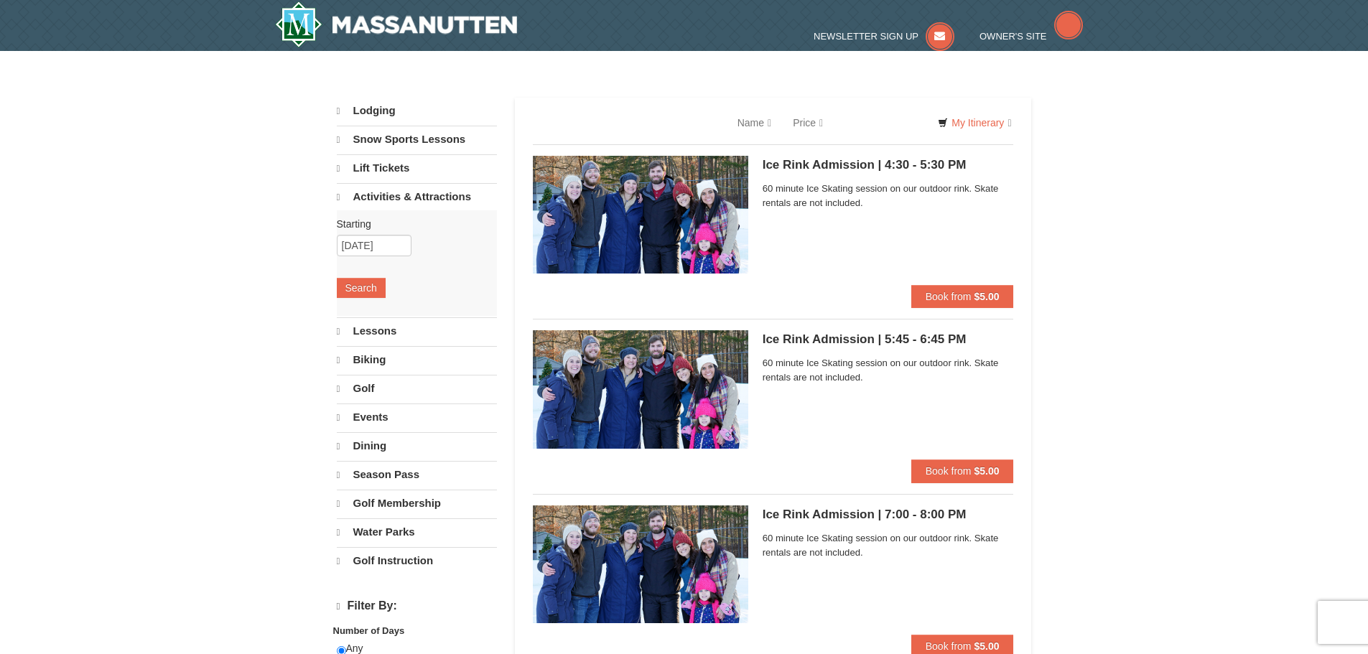 Image resolution: width=1368 pixels, height=654 pixels. What do you see at coordinates (416, 139) in the screenshot?
I see `a: Snow Sports Lessons` at bounding box center [416, 139].